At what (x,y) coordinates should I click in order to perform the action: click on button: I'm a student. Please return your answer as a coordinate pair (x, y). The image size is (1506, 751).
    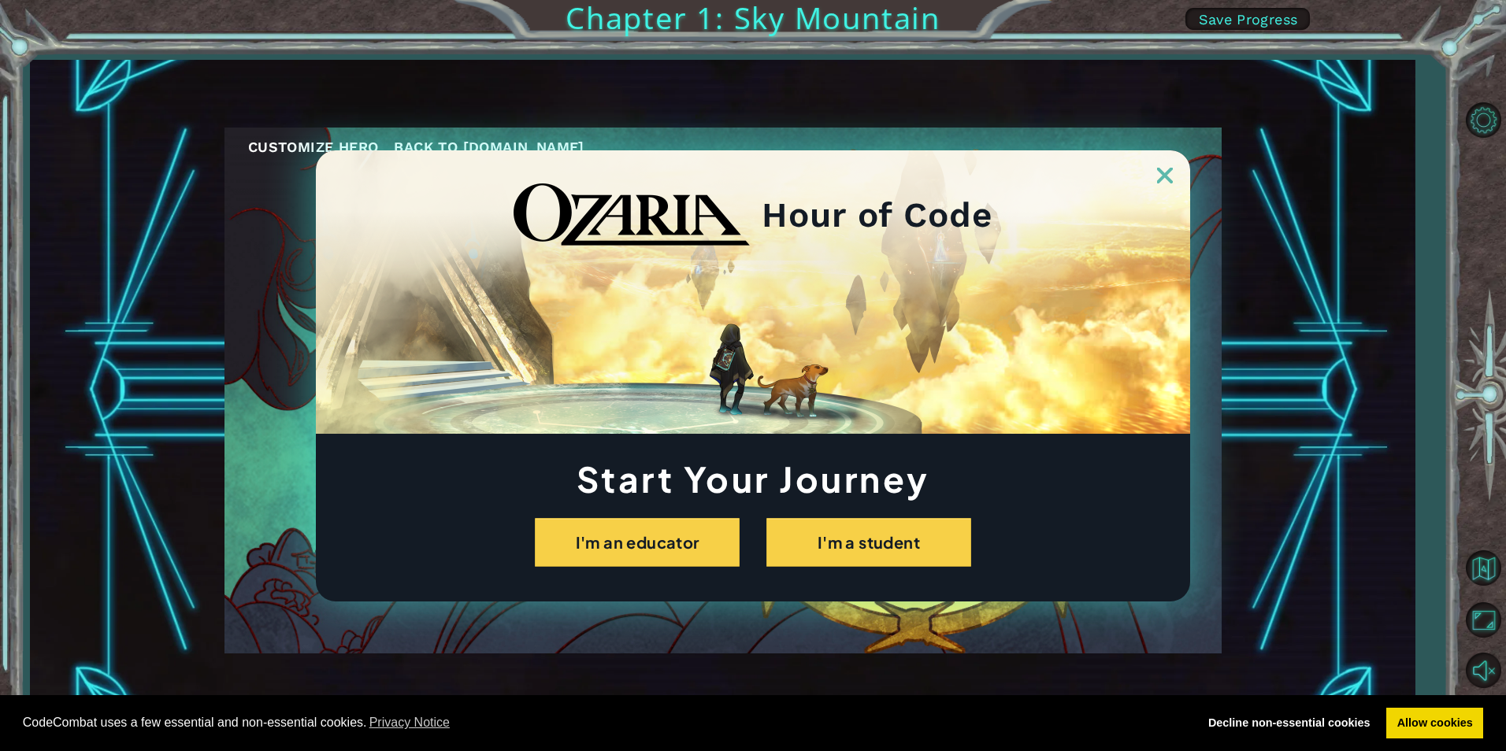
    Looking at the image, I should click on (869, 543).